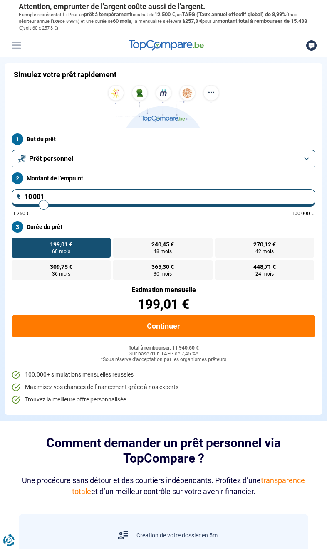  I want to click on span: transparence totale, so click(188, 486).